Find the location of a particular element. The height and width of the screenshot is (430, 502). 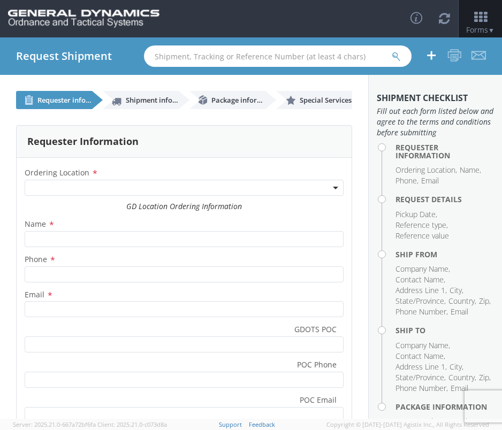

a: Special Services is located at coordinates (314, 100).